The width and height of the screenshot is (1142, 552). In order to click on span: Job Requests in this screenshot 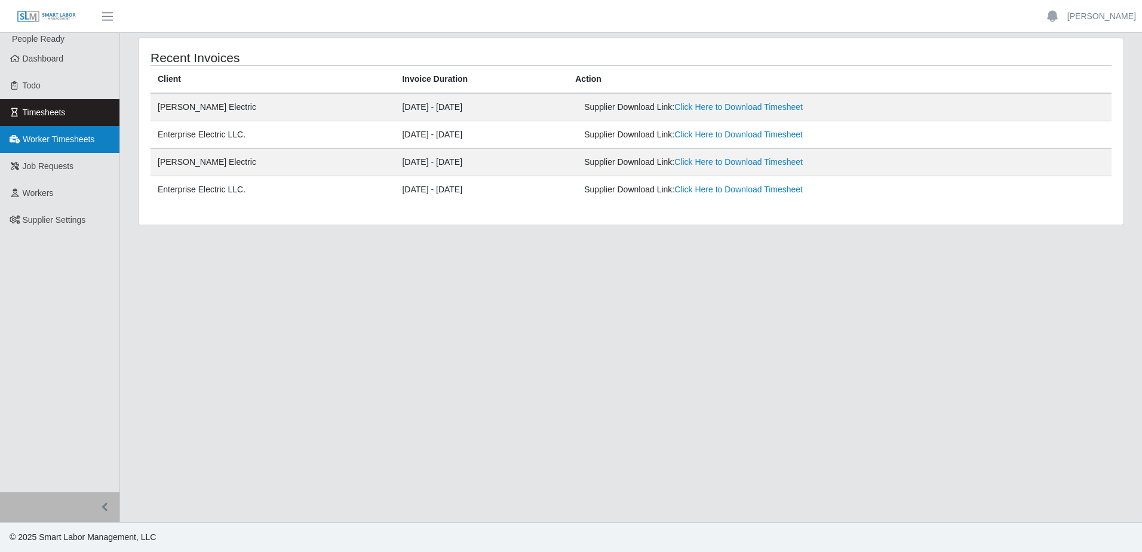, I will do `click(48, 166)`.